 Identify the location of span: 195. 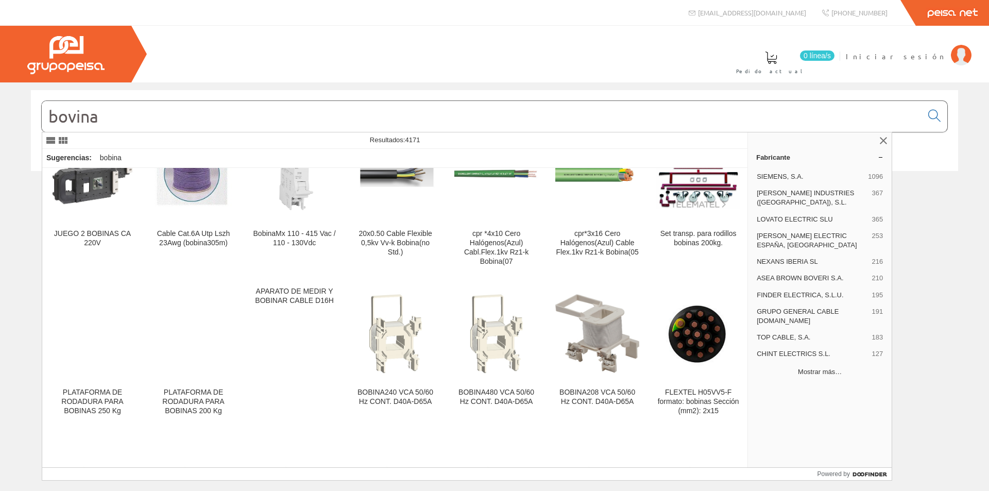
(877, 295).